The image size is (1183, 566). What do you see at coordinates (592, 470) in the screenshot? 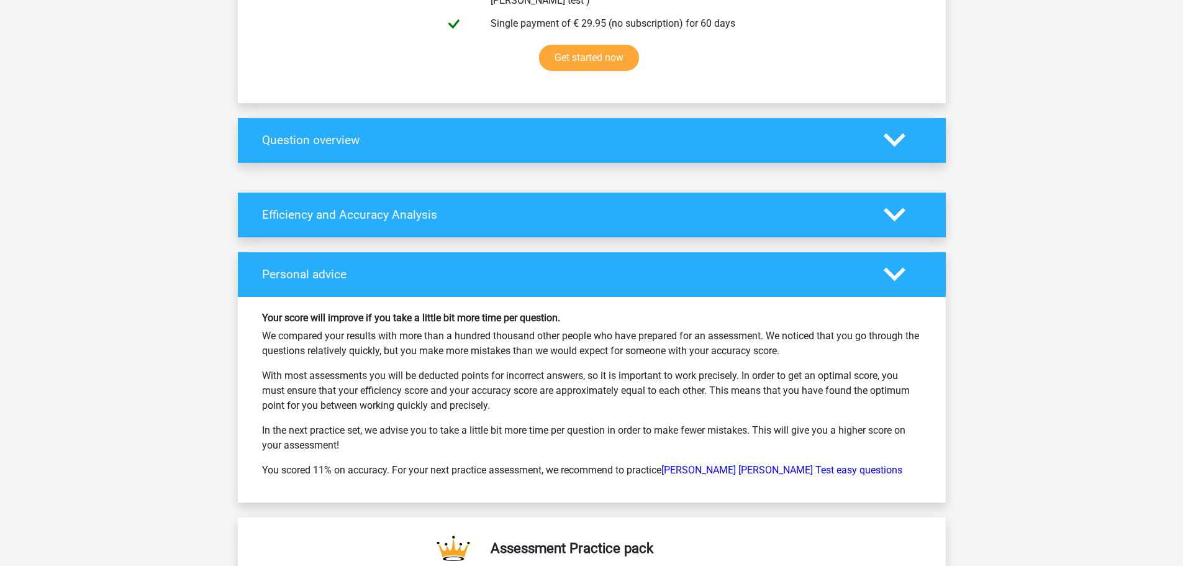
I see `p: You scored 11% on accuracy. For your next practice assessment, we recommend to practice` at bounding box center [592, 470].